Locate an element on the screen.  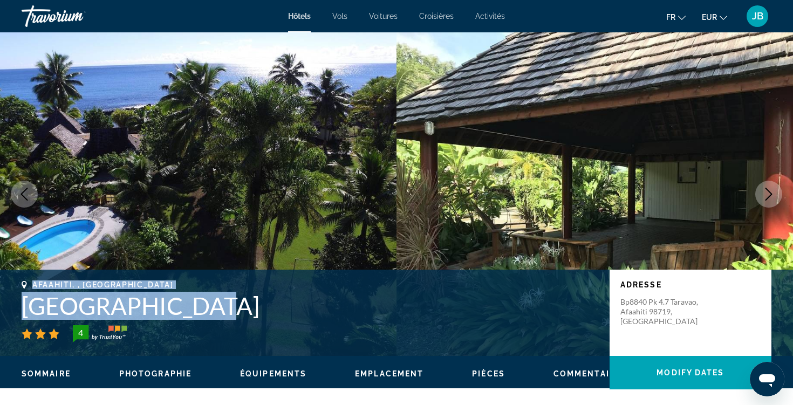
button: User Menu is located at coordinates (758, 16).